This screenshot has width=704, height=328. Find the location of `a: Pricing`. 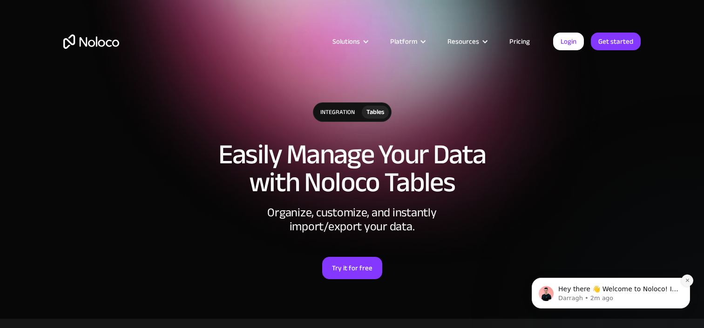

a: Pricing is located at coordinates (519, 41).